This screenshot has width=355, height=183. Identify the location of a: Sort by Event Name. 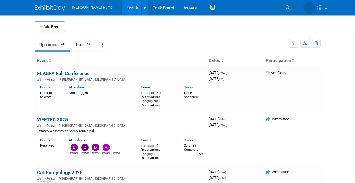
(50, 61).